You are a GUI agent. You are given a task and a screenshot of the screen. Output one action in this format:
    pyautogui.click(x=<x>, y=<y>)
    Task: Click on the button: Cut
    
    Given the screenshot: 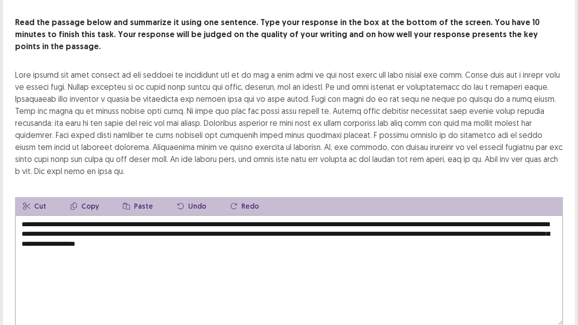 What is the action you would take?
    pyautogui.click(x=35, y=206)
    